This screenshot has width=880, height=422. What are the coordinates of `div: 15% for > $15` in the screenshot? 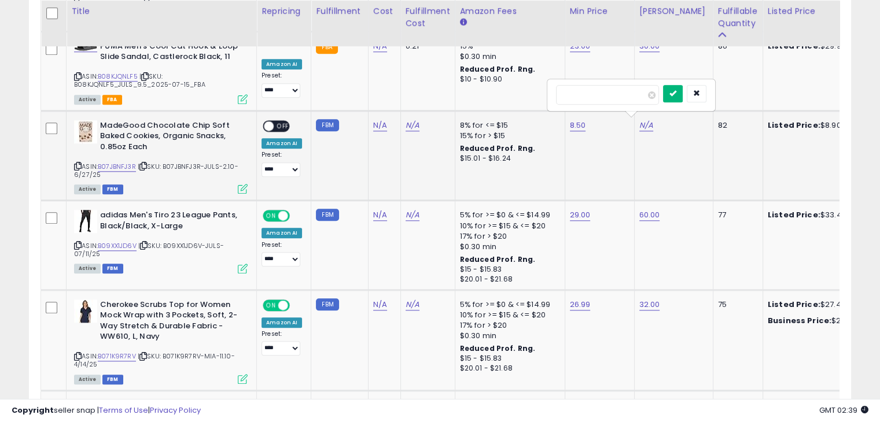 It's located at (508, 136).